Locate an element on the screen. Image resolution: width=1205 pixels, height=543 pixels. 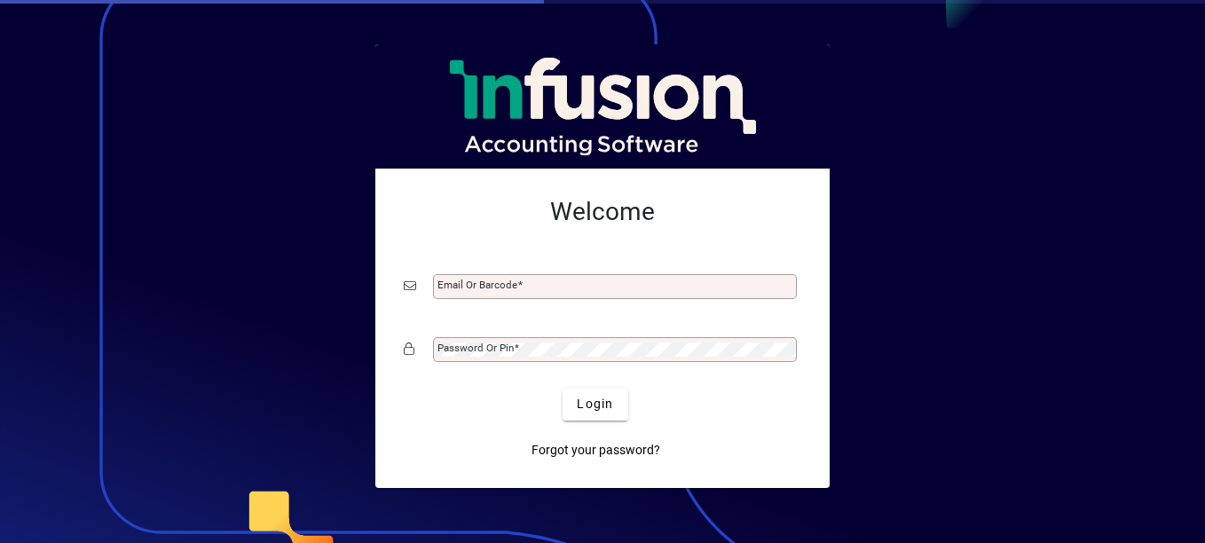
mat-label: Password or Pin is located at coordinates (476, 348).